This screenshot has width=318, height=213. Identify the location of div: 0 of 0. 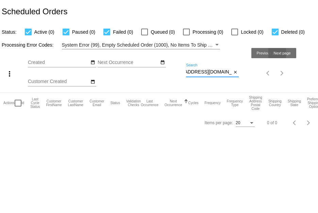
(272, 123).